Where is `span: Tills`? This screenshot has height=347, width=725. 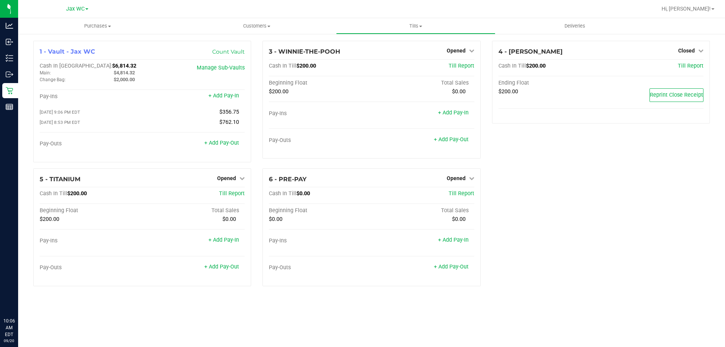 span: Tills is located at coordinates (415, 26).